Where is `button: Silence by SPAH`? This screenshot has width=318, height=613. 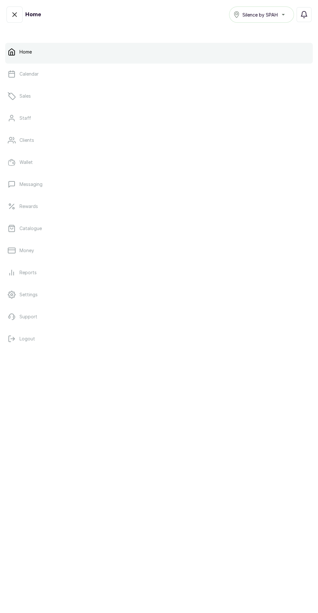
button: Silence by SPAH is located at coordinates (261, 15).